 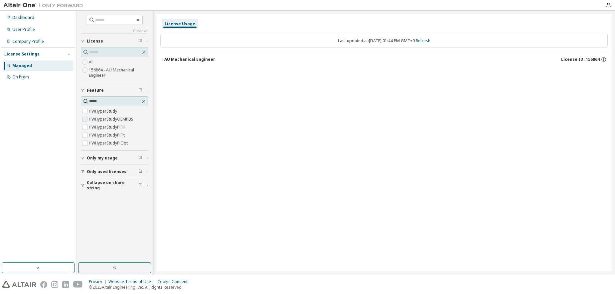 What do you see at coordinates (55, 285) in the screenshot?
I see `img: instagram.svg` at bounding box center [55, 285].